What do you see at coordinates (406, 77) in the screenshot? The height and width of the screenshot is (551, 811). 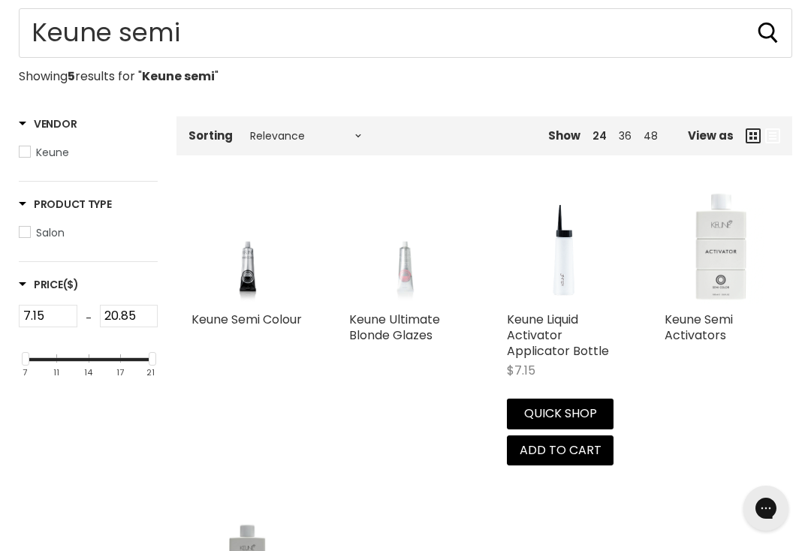 I see `p: Showing results for " "` at bounding box center [406, 77].